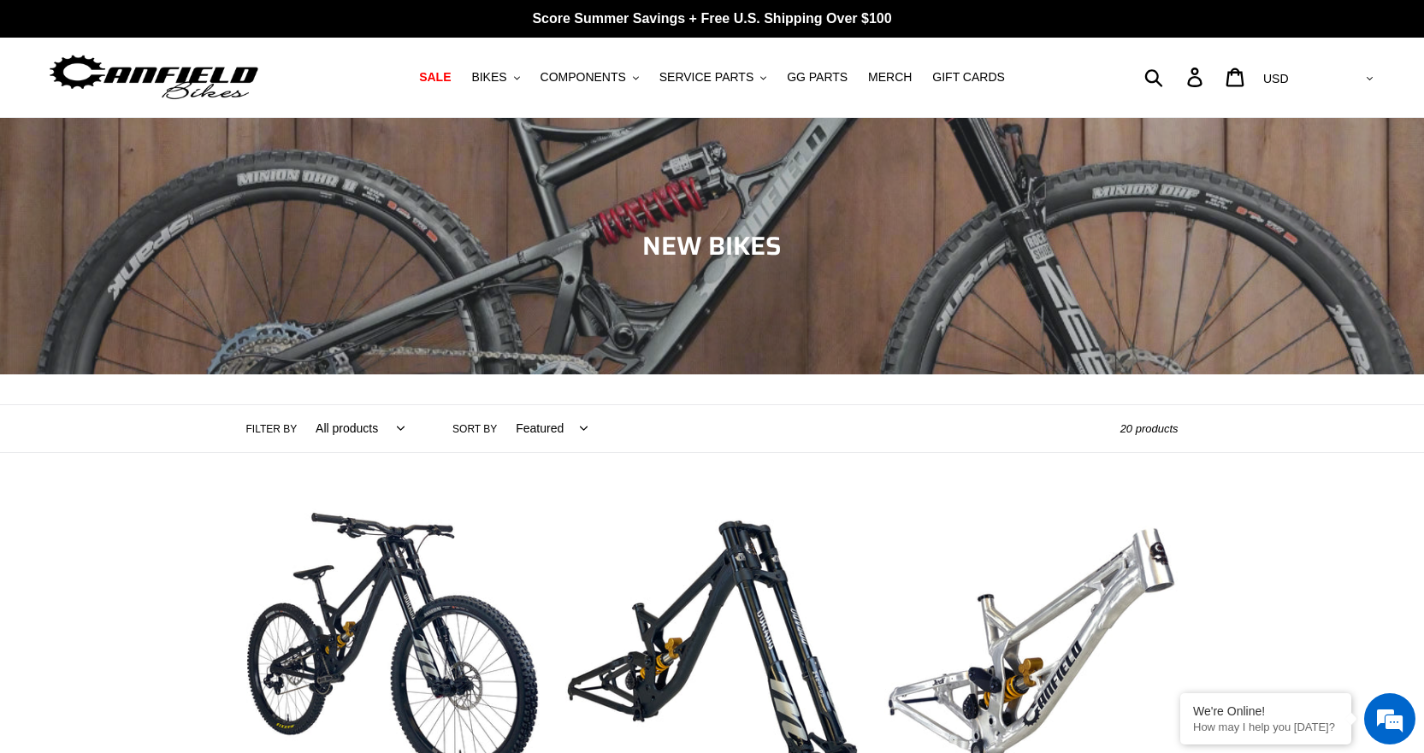 The width and height of the screenshot is (1424, 753). Describe the element at coordinates (168, 302) in the screenshot. I see `span: We're online!` at that location.